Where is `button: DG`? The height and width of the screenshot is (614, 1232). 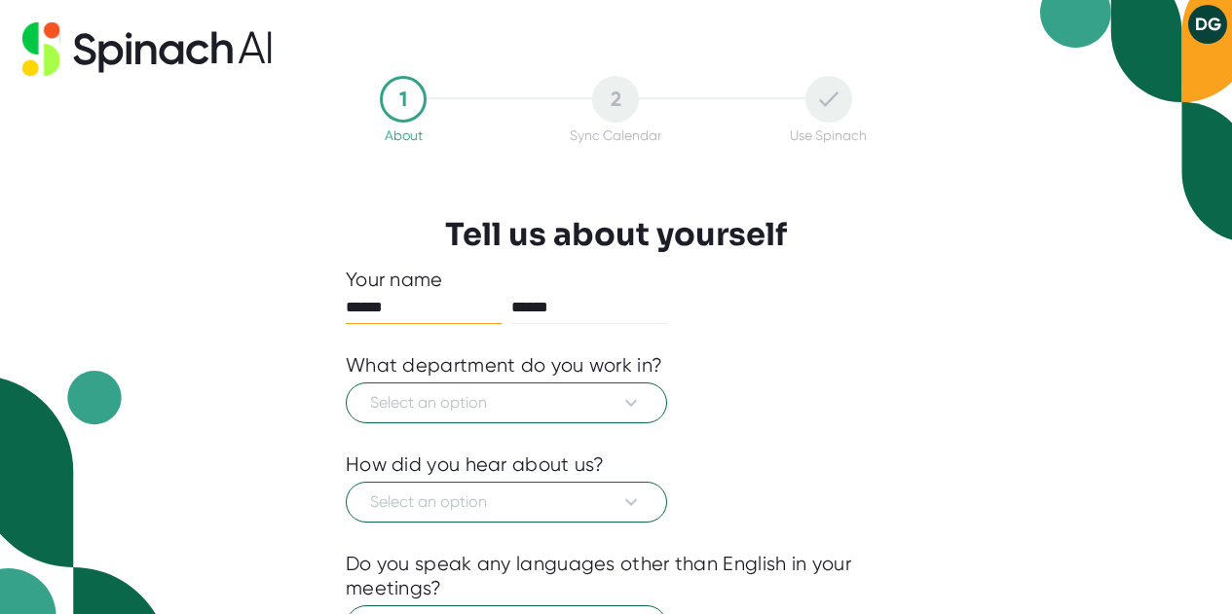
button: DG is located at coordinates (1207, 24).